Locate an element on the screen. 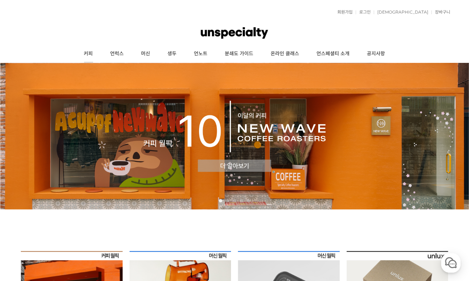 This screenshot has height=281, width=469. a: 온라인 클래스 is located at coordinates (285, 54).